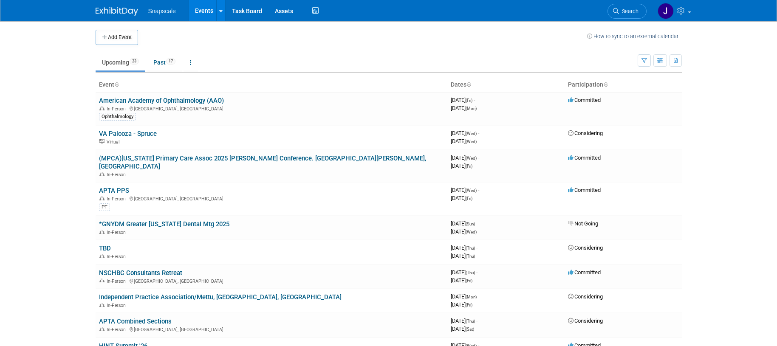 The image size is (777, 346). I want to click on button: Add Event, so click(117, 37).